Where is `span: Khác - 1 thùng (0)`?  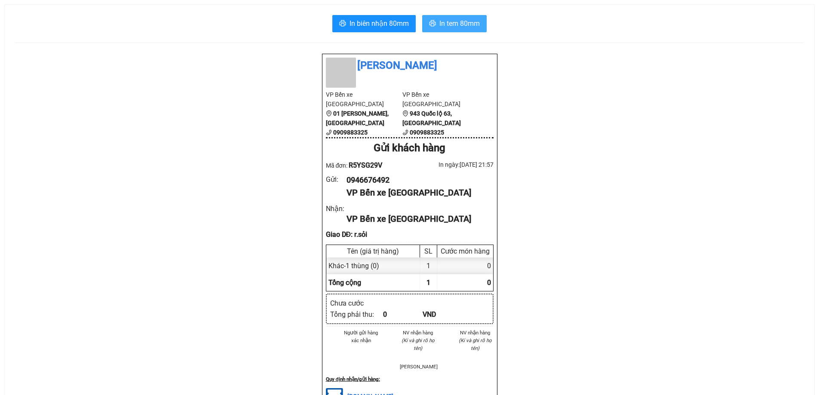
span: Khác - 1 thùng (0) is located at coordinates (354, 266).